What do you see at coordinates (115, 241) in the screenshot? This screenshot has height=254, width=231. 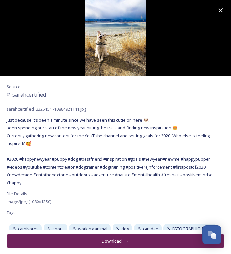 I see `button: Download` at bounding box center [115, 241].